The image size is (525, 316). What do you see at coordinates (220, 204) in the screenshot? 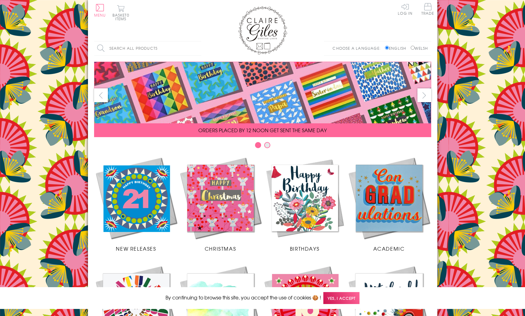
I see `a: Christmas` at bounding box center [220, 204].